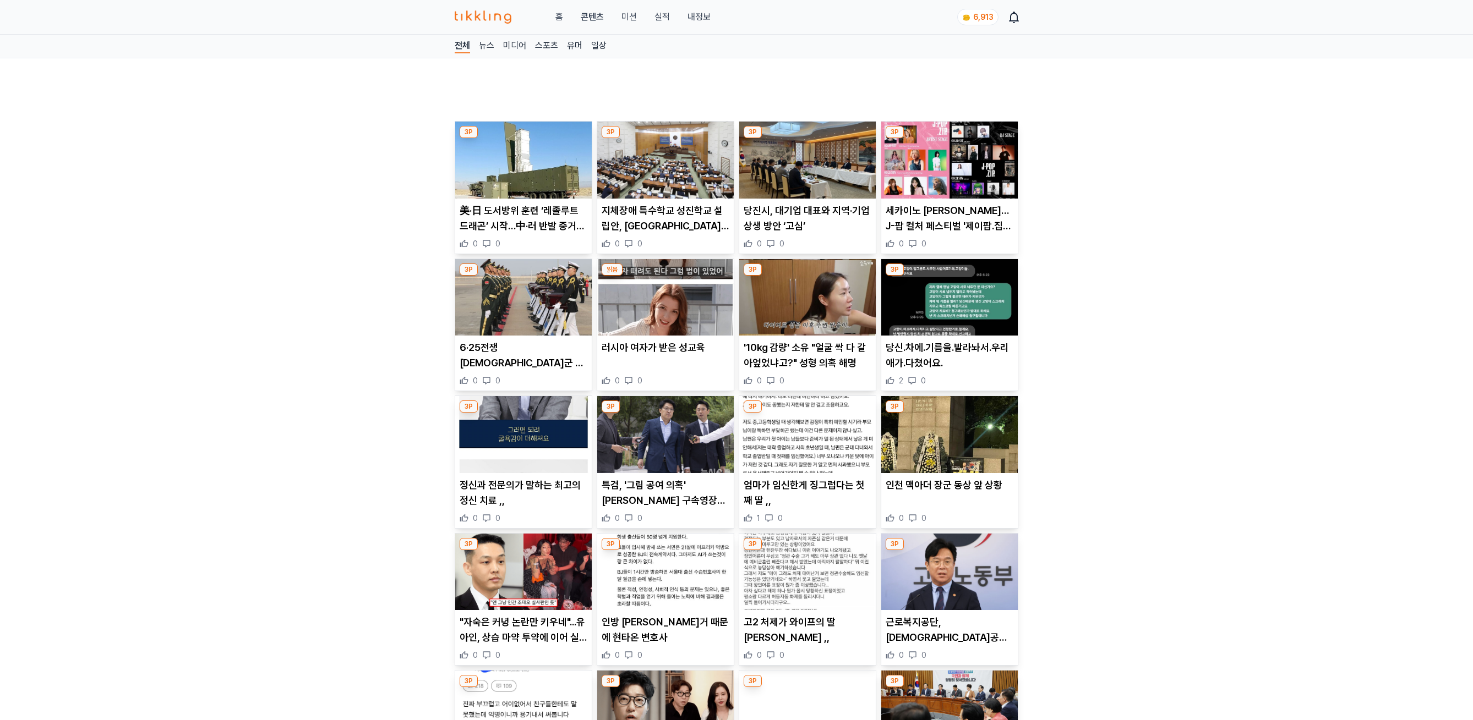 The height and width of the screenshot is (720, 1473). Describe the element at coordinates (612, 270) in the screenshot. I see `div: 읽음` at that location.